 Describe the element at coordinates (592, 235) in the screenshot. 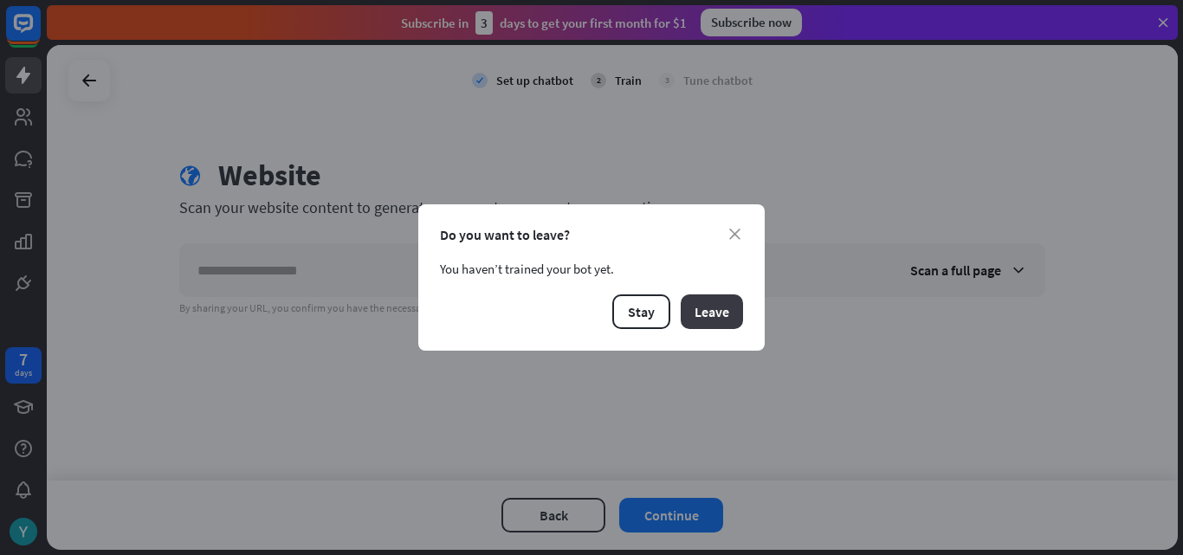

I see `div: Do you want to leave?` at that location.